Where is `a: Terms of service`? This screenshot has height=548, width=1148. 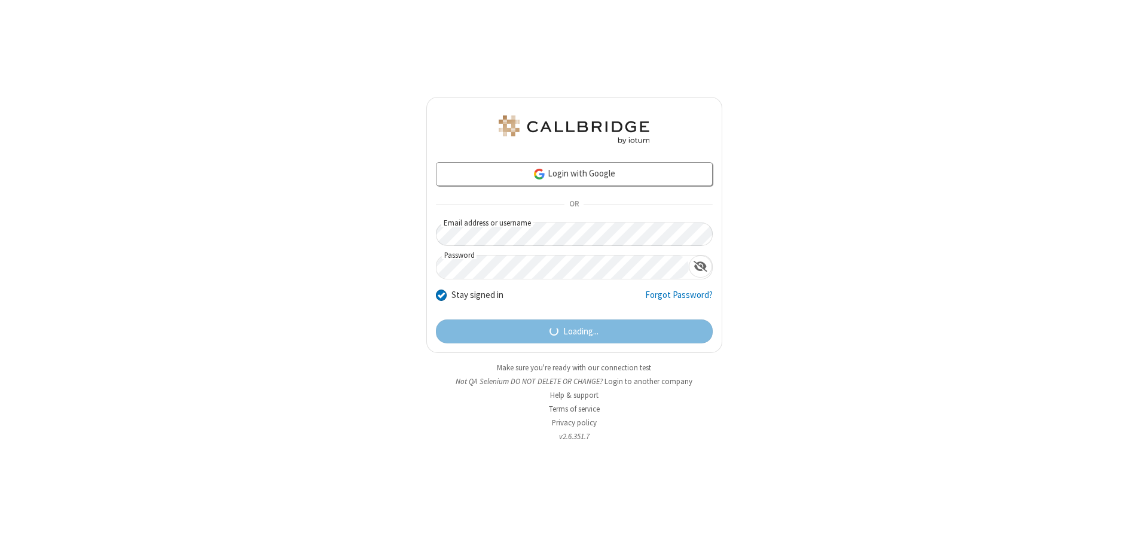
a: Terms of service is located at coordinates (574, 409).